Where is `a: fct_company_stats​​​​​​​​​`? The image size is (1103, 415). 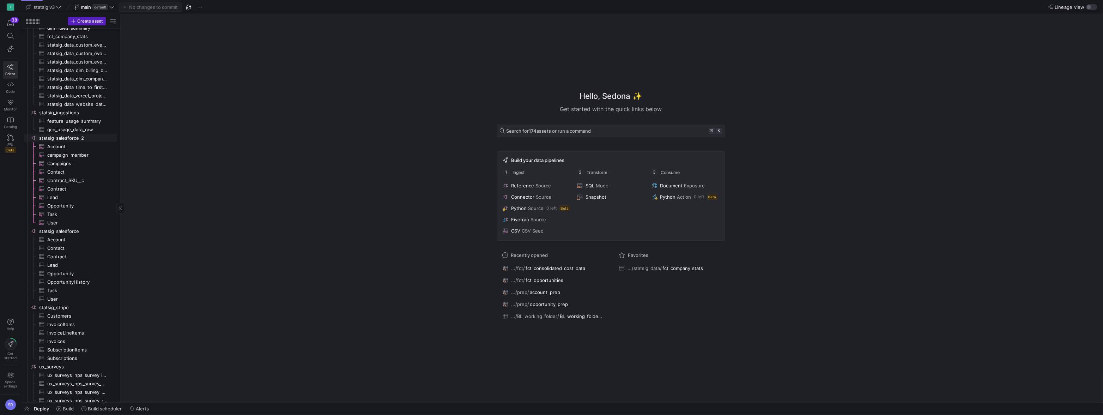
a: fct_company_stats​​​​​​​​​ is located at coordinates (71, 36).